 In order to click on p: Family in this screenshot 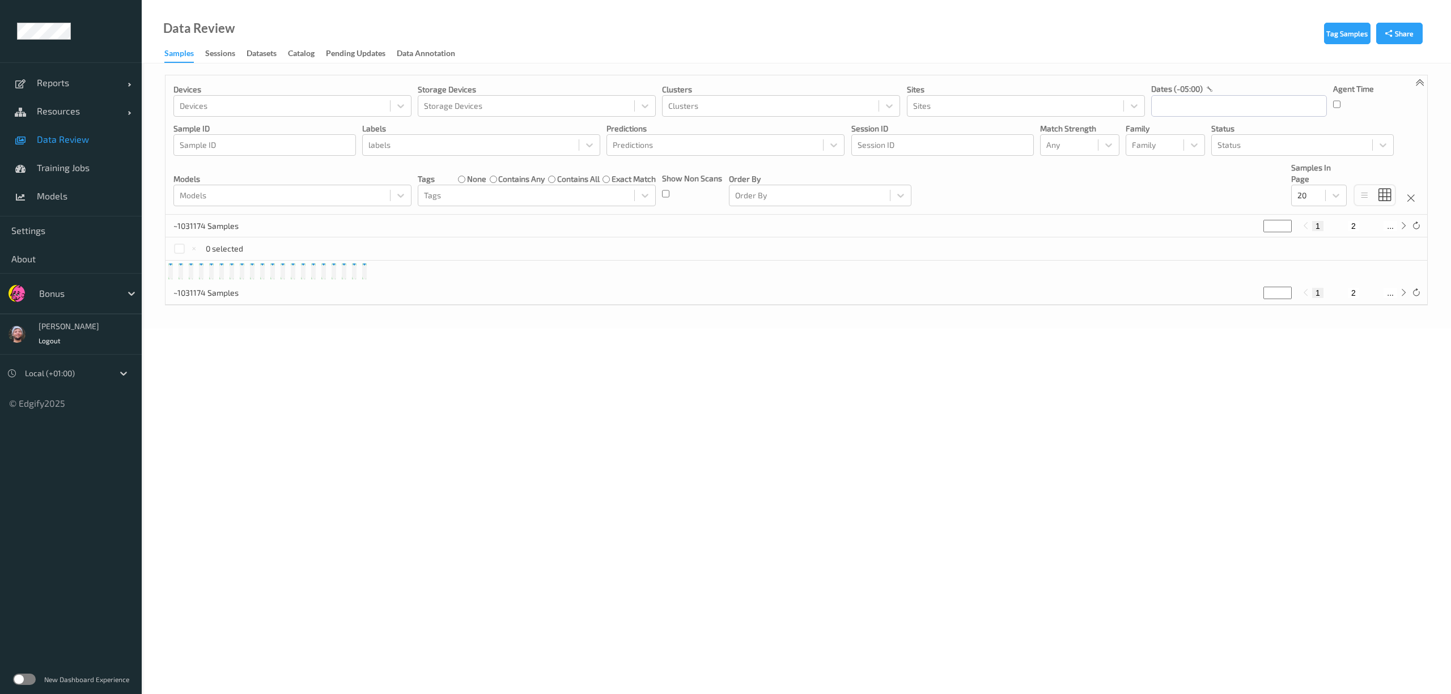, I will do `click(1165, 129)`.